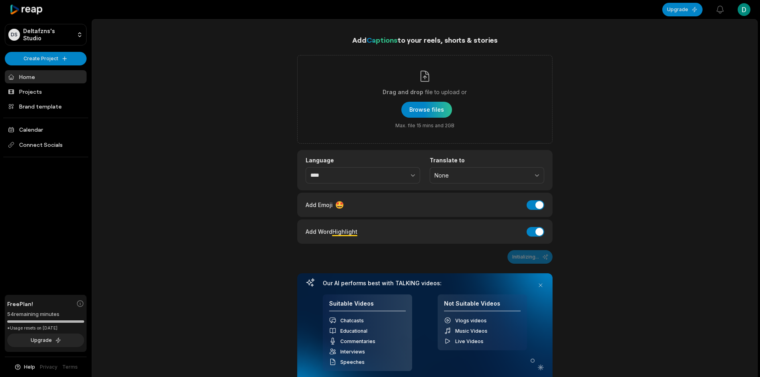 This screenshot has width=760, height=377. I want to click on a: Home, so click(45, 77).